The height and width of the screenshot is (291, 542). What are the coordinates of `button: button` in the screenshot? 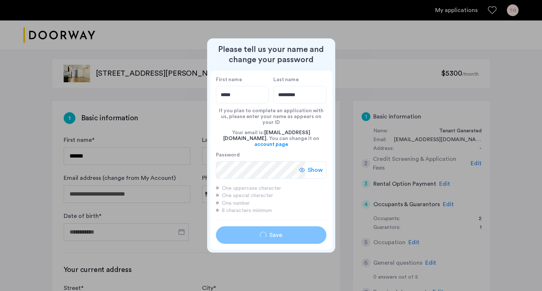 It's located at (271, 235).